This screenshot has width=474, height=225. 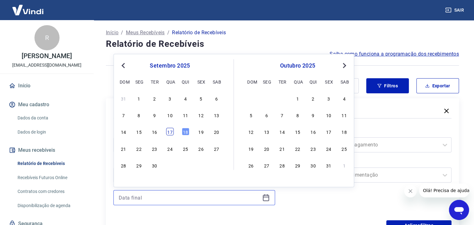 I want to click on div: Choose terça-feira, 21 de outubro de 2025, so click(x=282, y=148).